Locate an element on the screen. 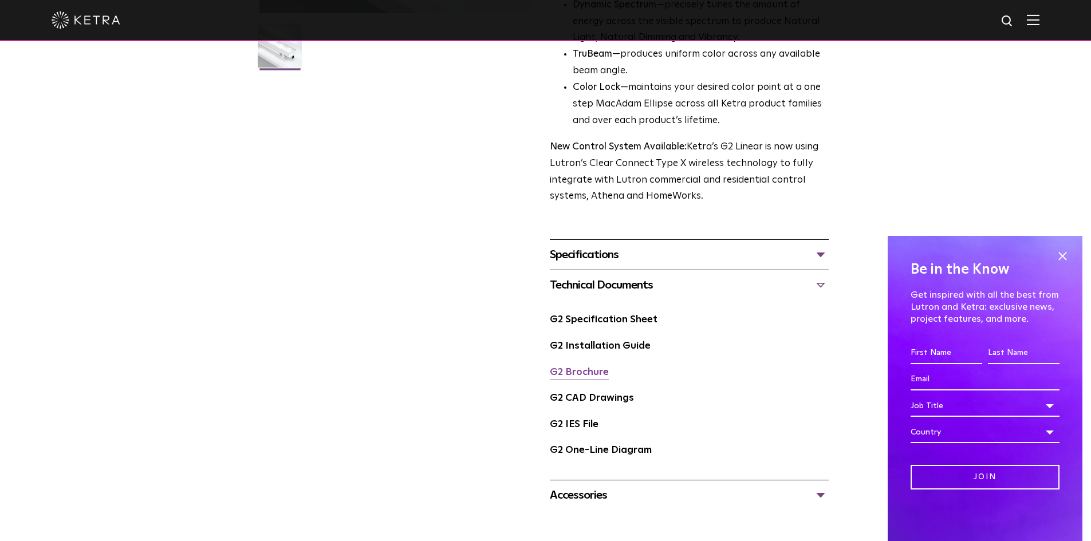  a: G2 Specification Sheet is located at coordinates (603, 319).